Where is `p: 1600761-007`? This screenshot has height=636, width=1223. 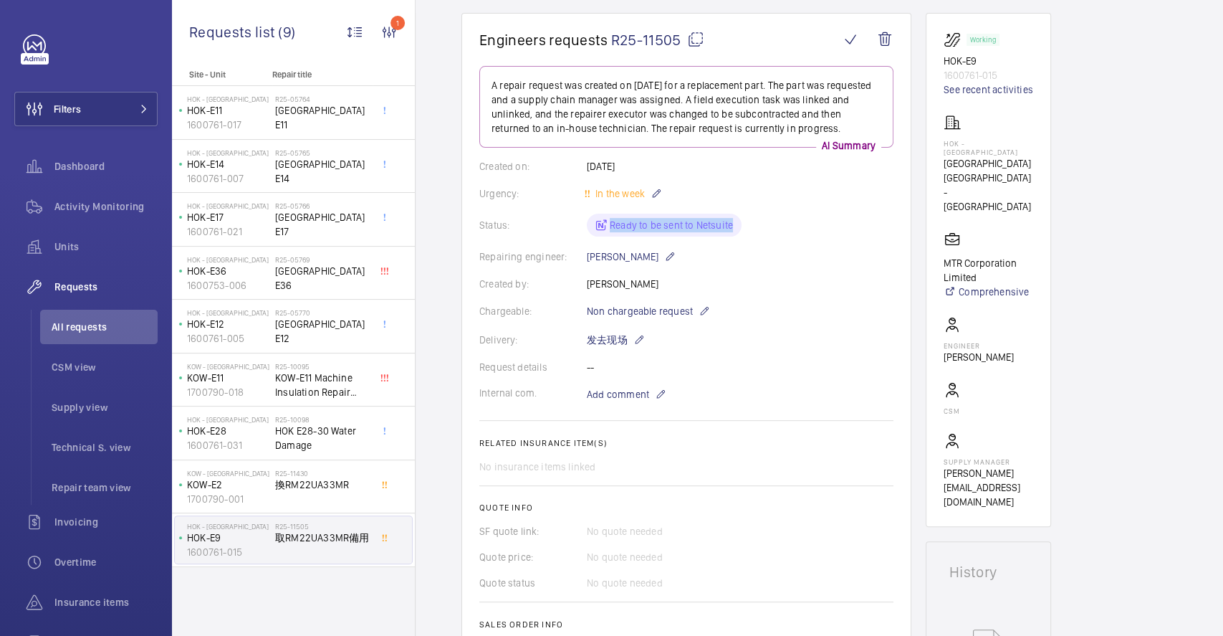 p: 1600761-007 is located at coordinates (228, 178).